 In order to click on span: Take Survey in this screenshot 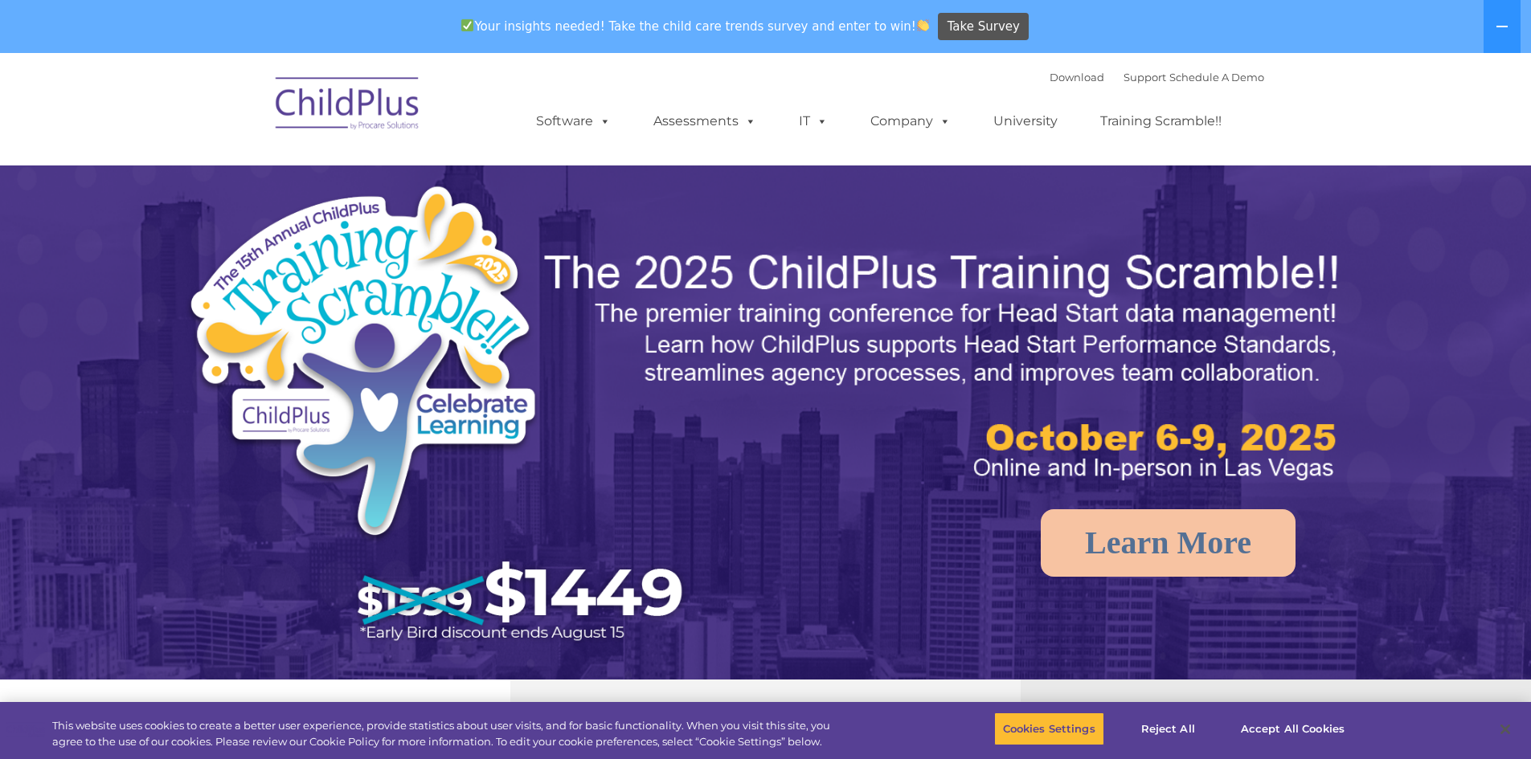, I will do `click(984, 27)`.